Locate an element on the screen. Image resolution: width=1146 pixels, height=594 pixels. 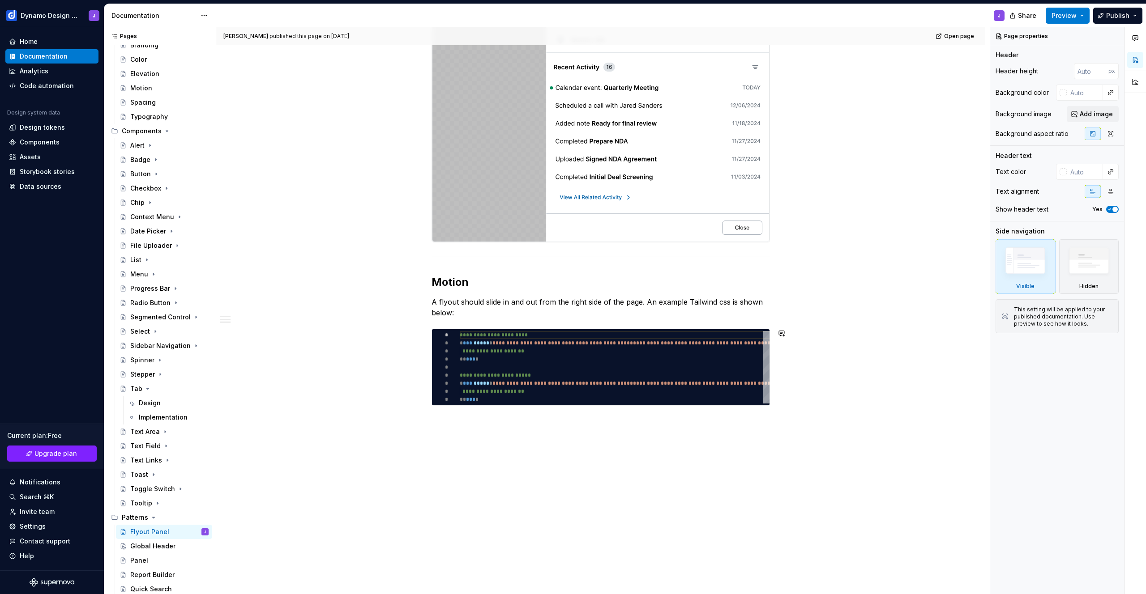
div: Typography is located at coordinates (149, 117).